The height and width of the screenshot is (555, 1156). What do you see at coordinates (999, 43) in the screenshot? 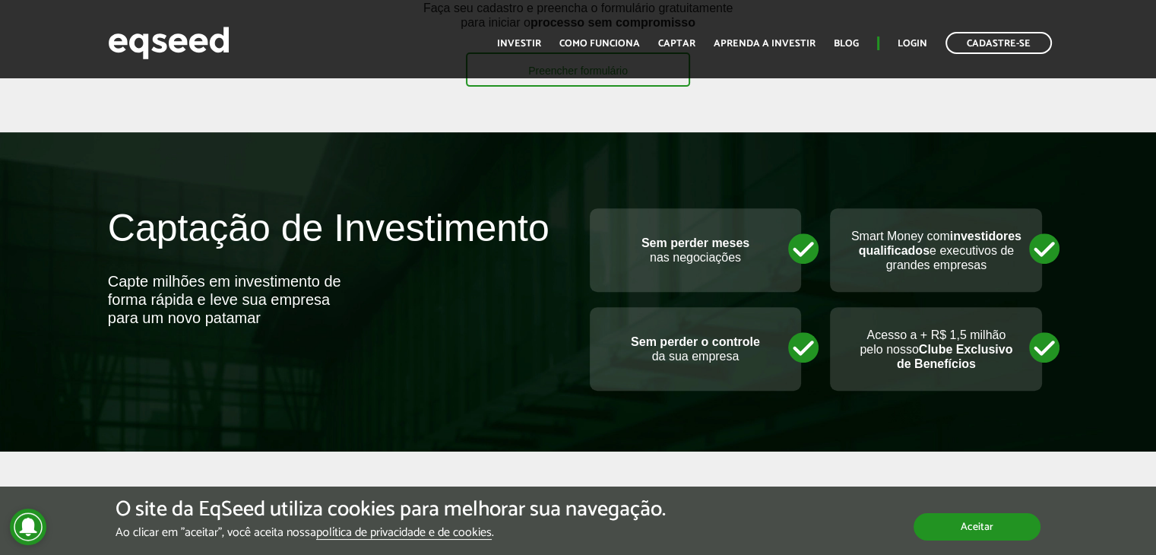
I see `a: Cadastre-se` at bounding box center [999, 43].